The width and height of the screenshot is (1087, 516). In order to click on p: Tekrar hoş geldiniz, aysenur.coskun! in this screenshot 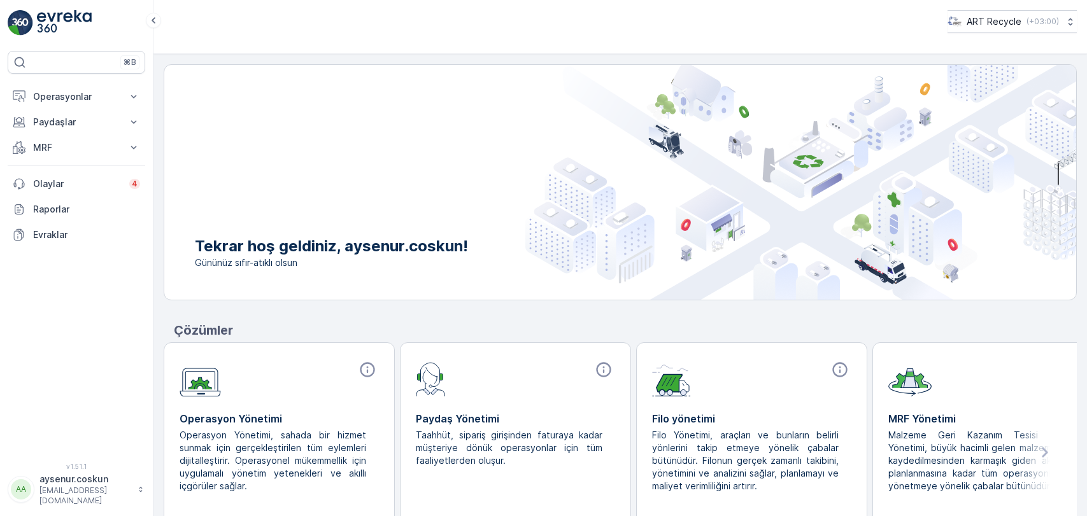, I will do `click(331, 246)`.